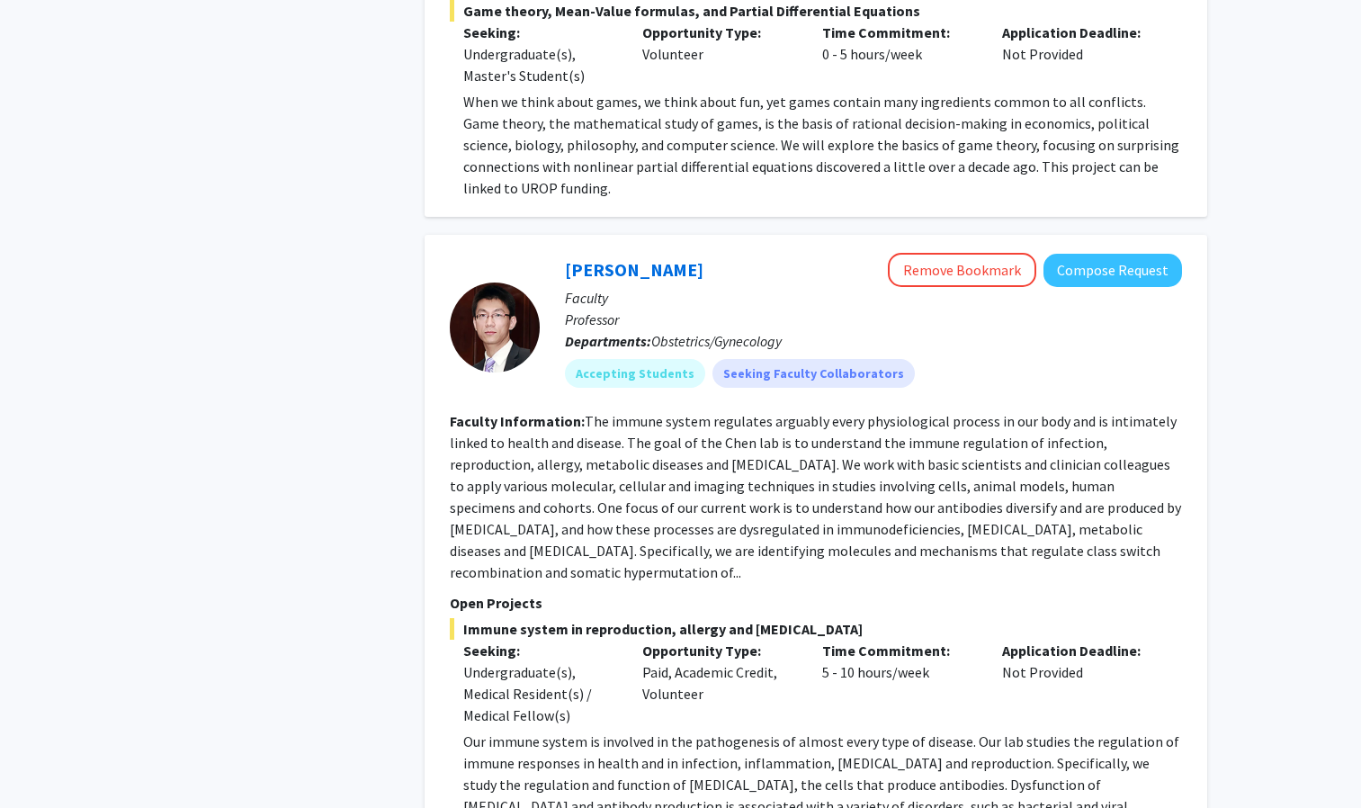 Image resolution: width=1361 pixels, height=808 pixels. Describe the element at coordinates (517, 421) in the screenshot. I see `b: Faculty Information:` at that location.